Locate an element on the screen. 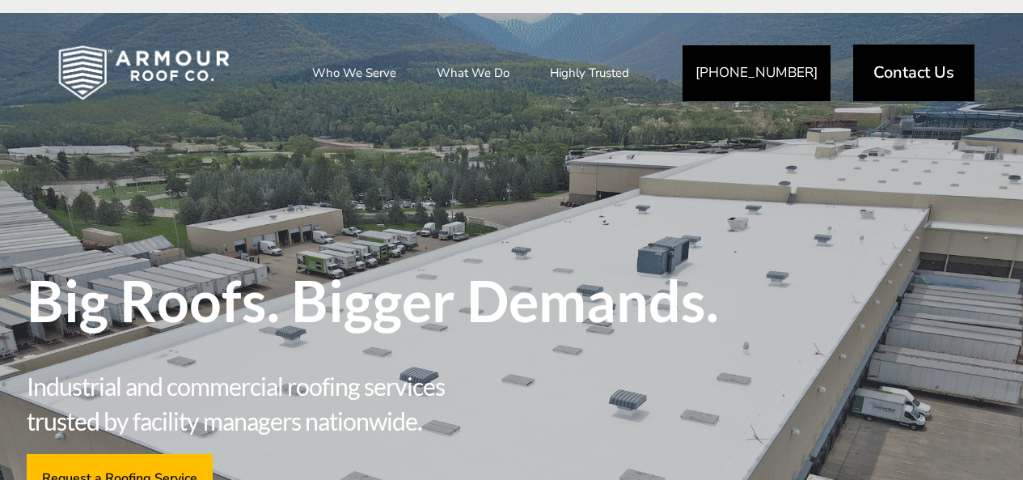 Image resolution: width=1023 pixels, height=480 pixels. span: Industrial and commercial roofing services trusted by facility managers nationwide. is located at coordinates (269, 403).